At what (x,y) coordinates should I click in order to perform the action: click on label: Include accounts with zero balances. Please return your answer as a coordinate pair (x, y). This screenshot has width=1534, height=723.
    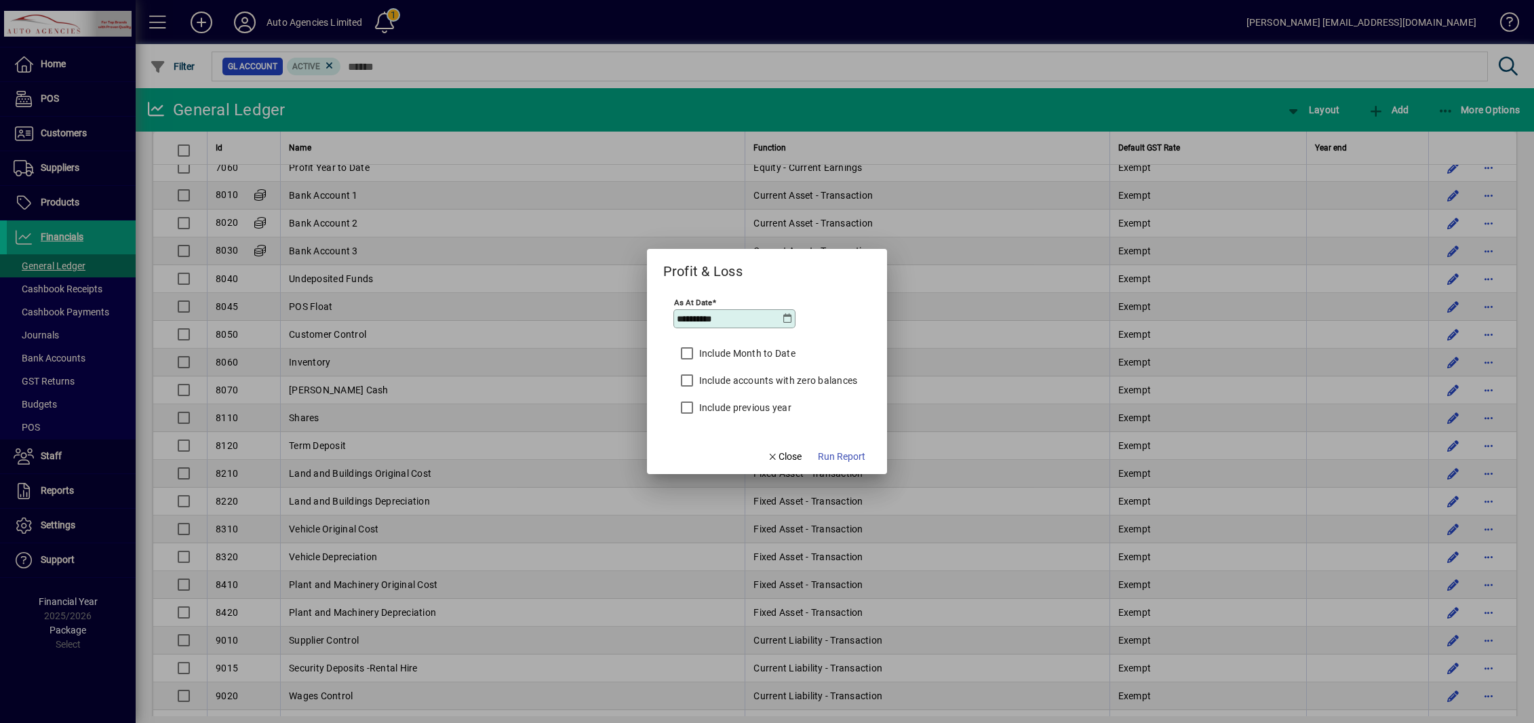
    Looking at the image, I should click on (777, 380).